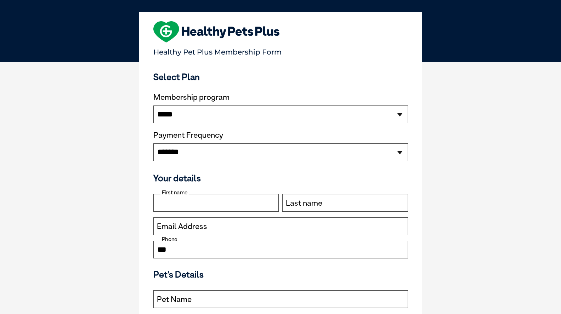  What do you see at coordinates (216, 32) in the screenshot?
I see `img: heart-shape-hpp-logo-large.png` at bounding box center [216, 32].